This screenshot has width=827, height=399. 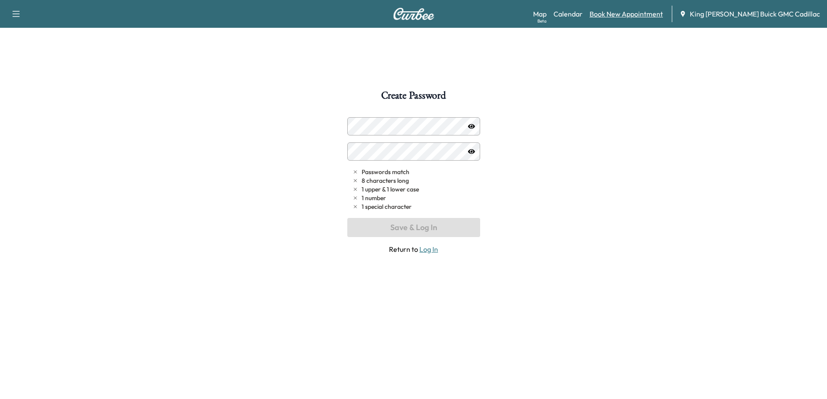 What do you see at coordinates (390, 189) in the screenshot?
I see `span: 1 upper & 1 lower case` at bounding box center [390, 189].